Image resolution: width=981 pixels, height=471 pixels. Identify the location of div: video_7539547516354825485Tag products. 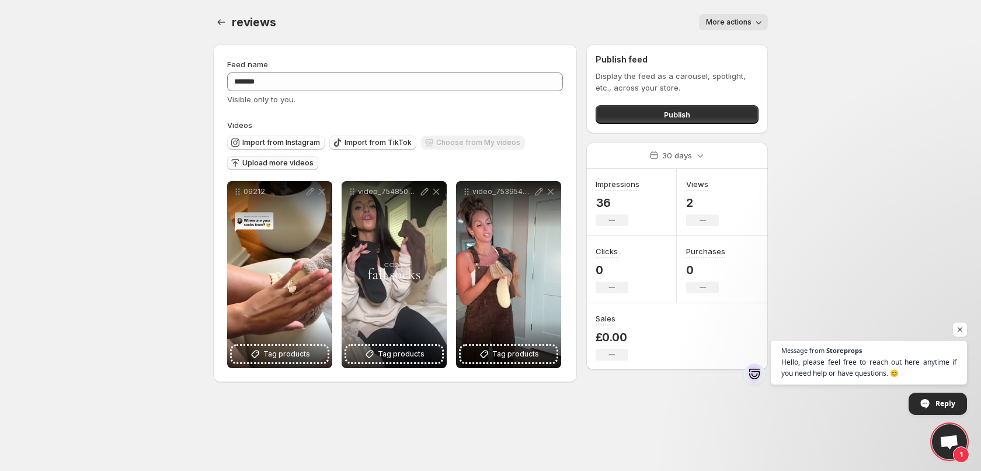
(509, 274).